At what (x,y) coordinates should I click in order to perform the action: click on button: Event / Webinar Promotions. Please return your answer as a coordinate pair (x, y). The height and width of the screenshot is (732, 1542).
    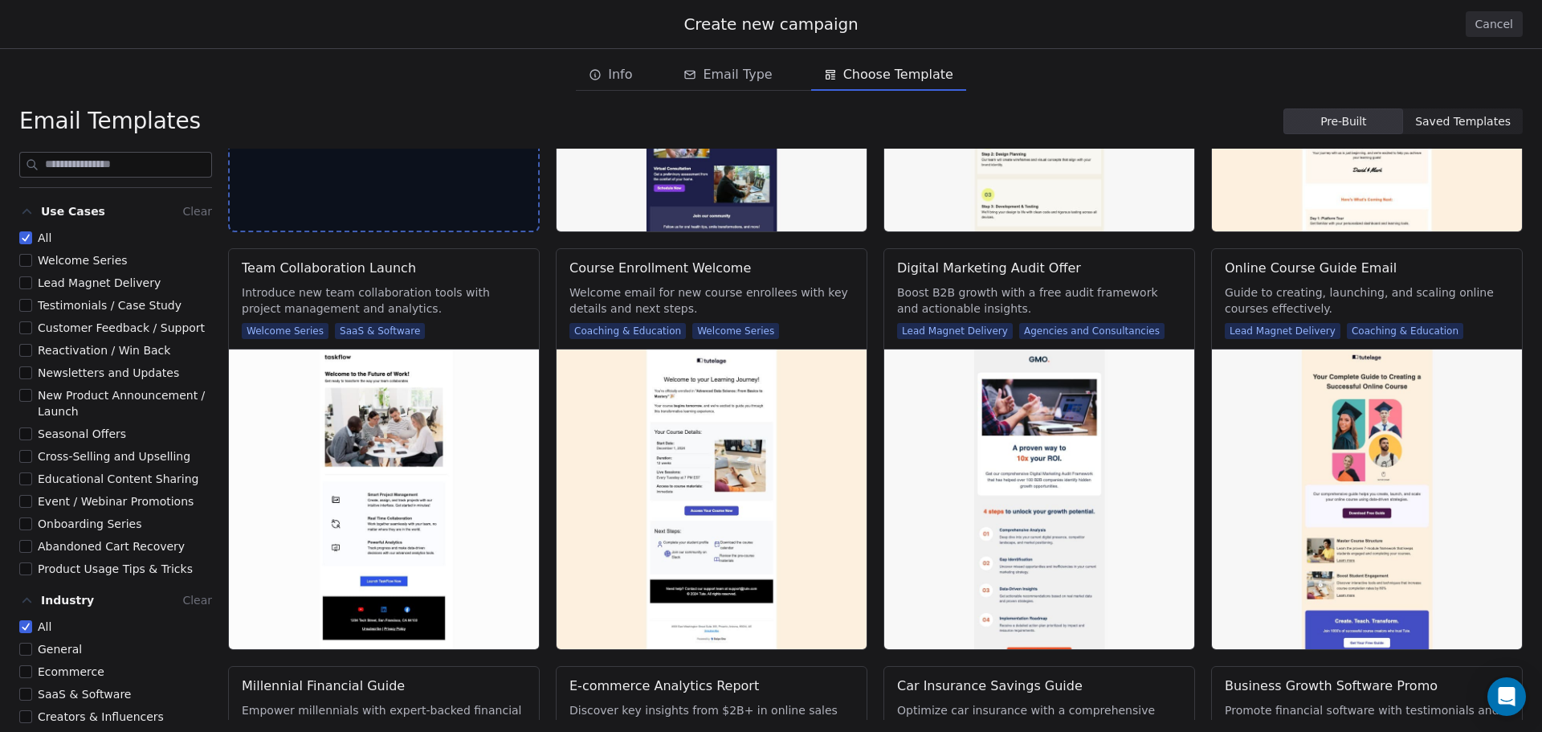
    Looking at the image, I should click on (26, 501).